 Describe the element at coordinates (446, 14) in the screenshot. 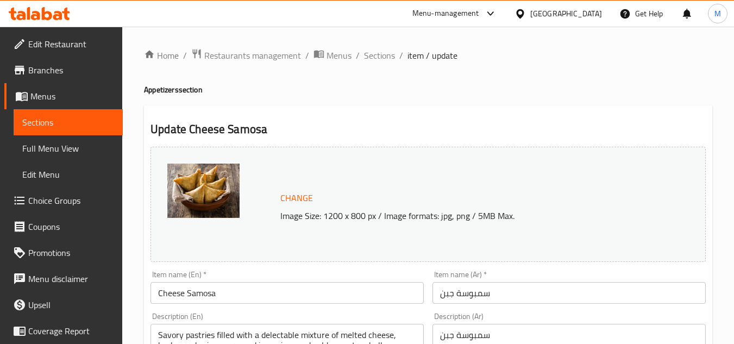

I see `div: Menu-management` at that location.